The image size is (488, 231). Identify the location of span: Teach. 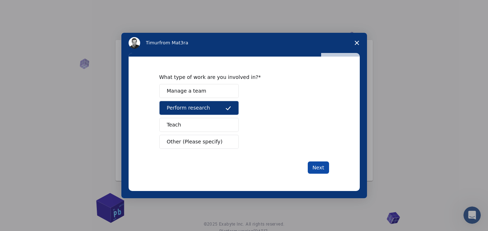
(174, 125).